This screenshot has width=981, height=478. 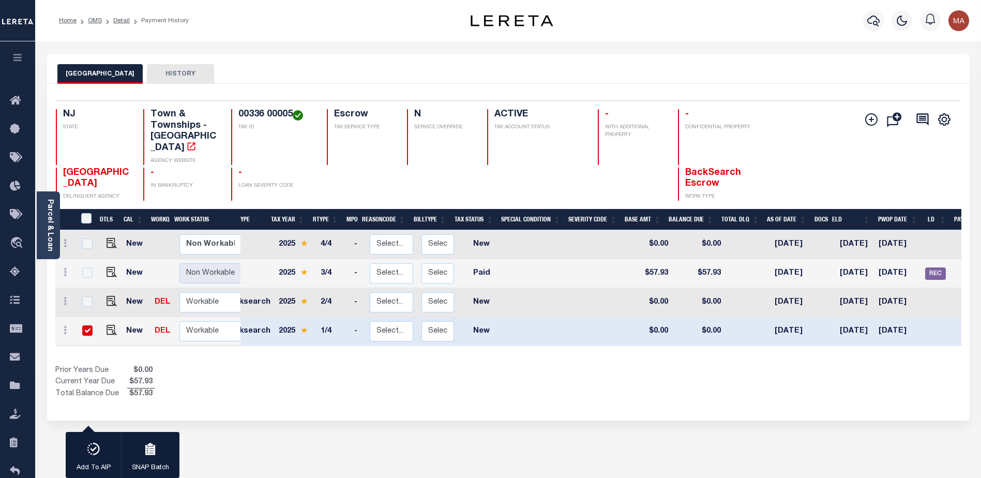 I want to click on th: &nbsp;, so click(x=85, y=219).